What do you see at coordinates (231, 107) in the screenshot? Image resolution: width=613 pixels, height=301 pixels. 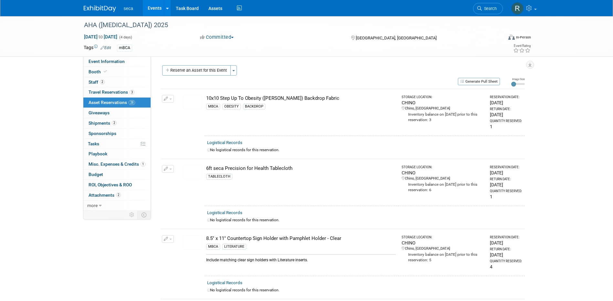 I see `div: OBESITY` at bounding box center [231, 107].